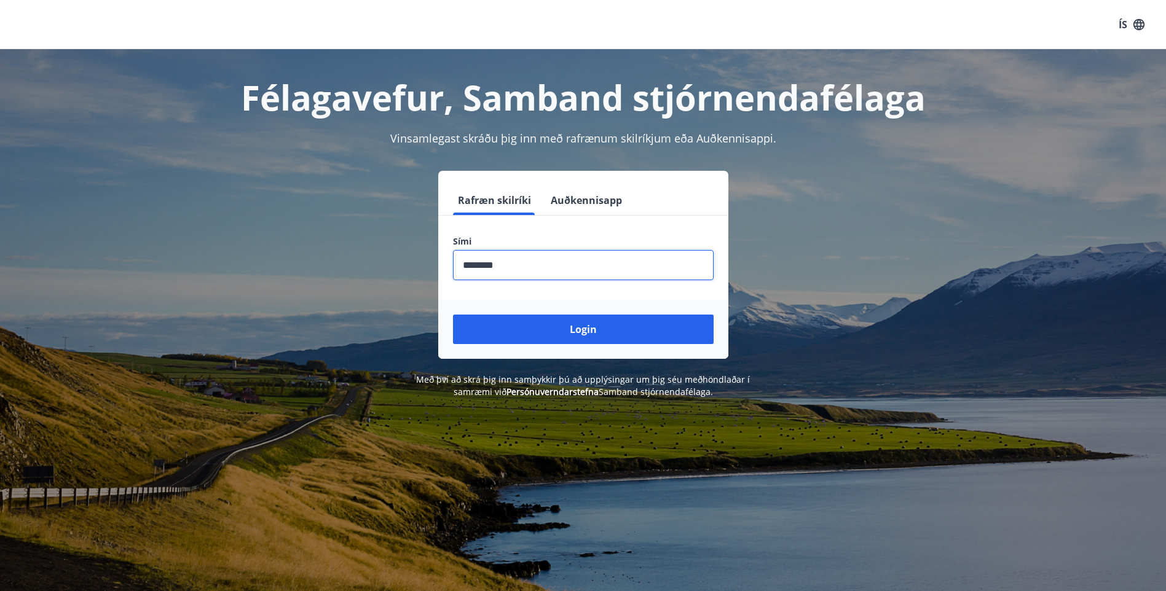  Describe the element at coordinates (583, 329) in the screenshot. I see `button: Login` at that location.